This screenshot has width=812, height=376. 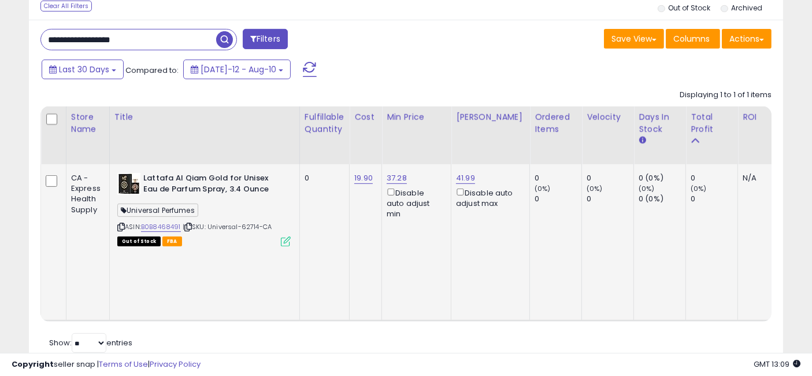 What do you see at coordinates (324, 123) in the screenshot?
I see `div: Fulfillable Quantity` at bounding box center [324, 123].